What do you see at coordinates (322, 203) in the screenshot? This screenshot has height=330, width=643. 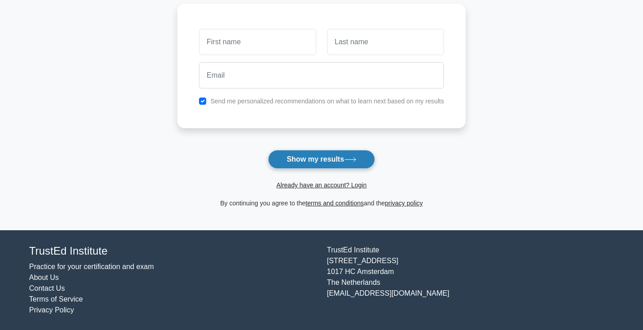 I see `div: By continuing you agree to the and the` at bounding box center [322, 203].